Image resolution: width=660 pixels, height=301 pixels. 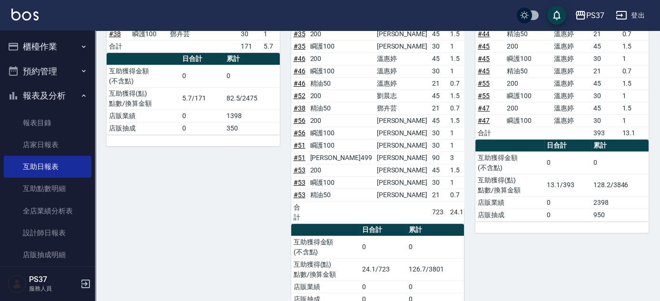 What do you see at coordinates (634, 133) in the screenshot?
I see `td: 13.1` at bounding box center [634, 133].